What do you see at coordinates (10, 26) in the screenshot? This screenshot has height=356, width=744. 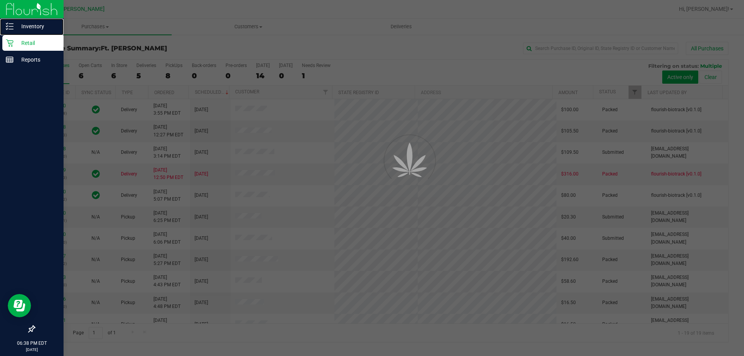 I see `inline-svg: Inventory` at bounding box center [10, 26].